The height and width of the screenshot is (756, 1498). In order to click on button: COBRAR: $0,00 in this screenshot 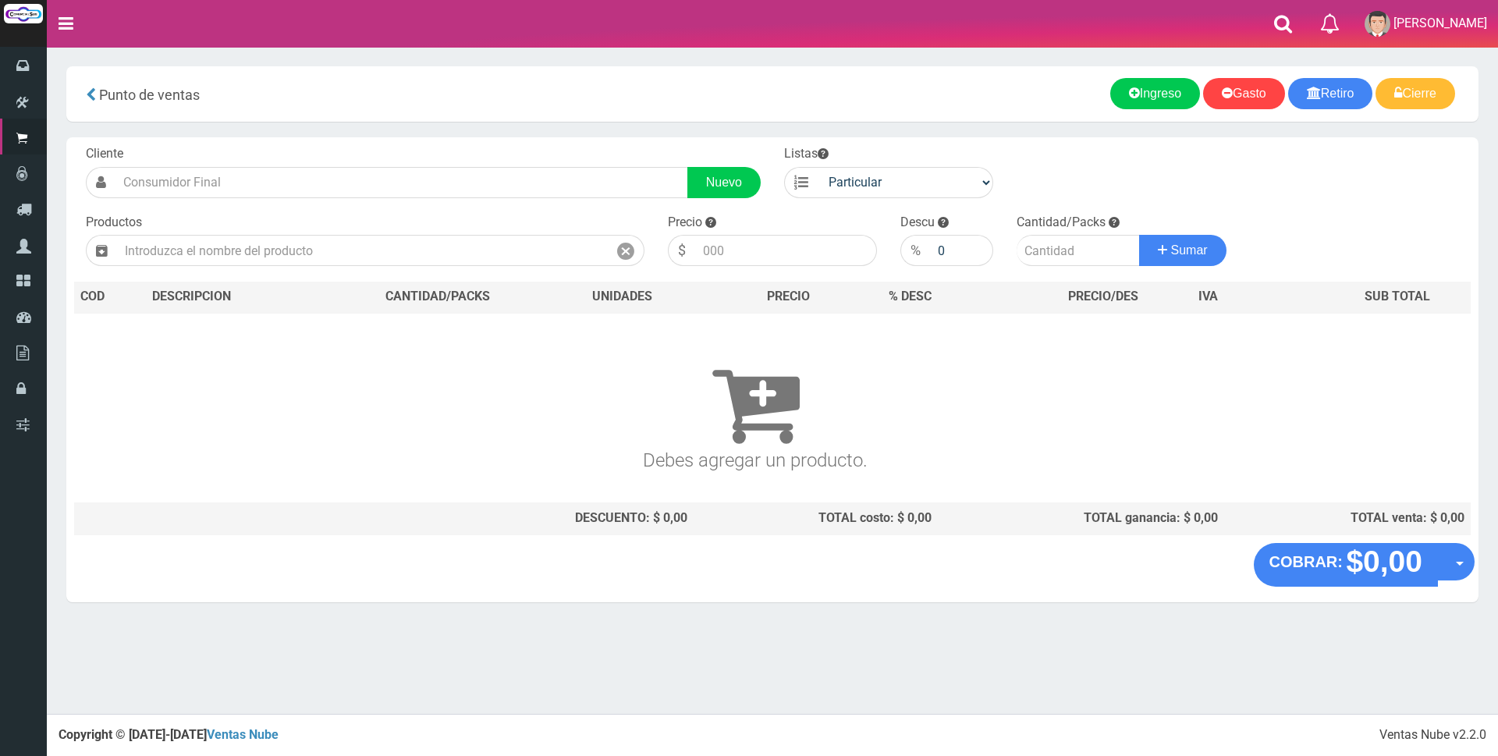, I will do `click(1346, 565)`.